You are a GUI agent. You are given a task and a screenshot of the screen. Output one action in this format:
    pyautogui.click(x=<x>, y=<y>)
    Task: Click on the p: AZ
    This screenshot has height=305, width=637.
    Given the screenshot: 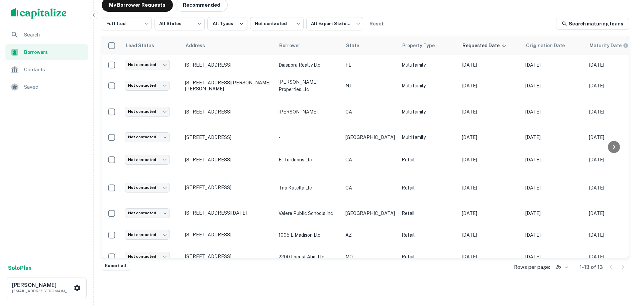 What is the action you would take?
    pyautogui.click(x=370, y=235)
    